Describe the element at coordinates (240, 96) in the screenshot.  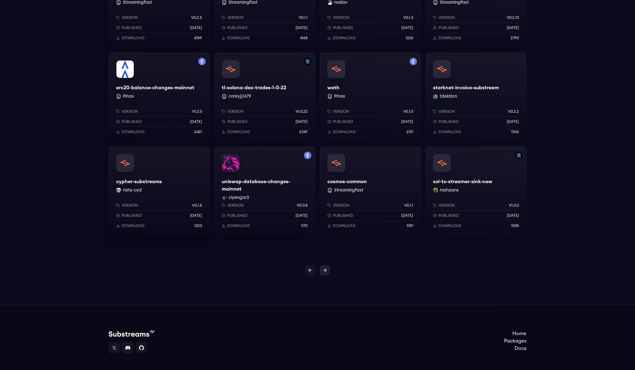
I see `button: coreyjj1679` at that location.